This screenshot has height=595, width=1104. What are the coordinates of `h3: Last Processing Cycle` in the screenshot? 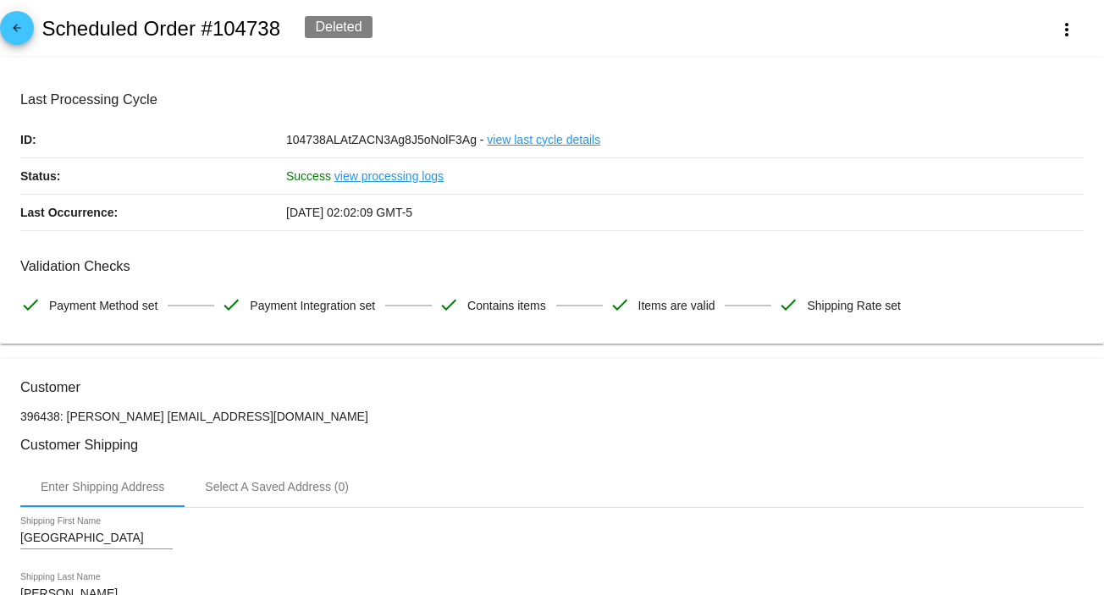 It's located at (552, 99).